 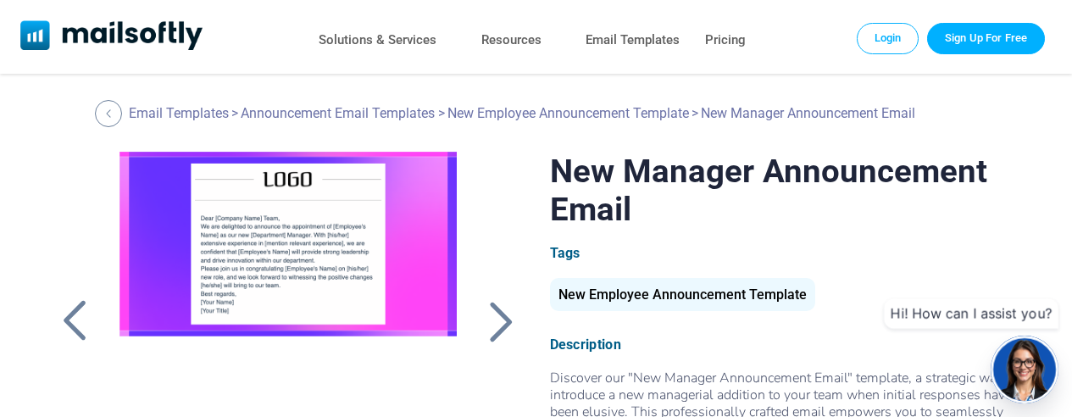 I want to click on a: Login, so click(x=888, y=38).